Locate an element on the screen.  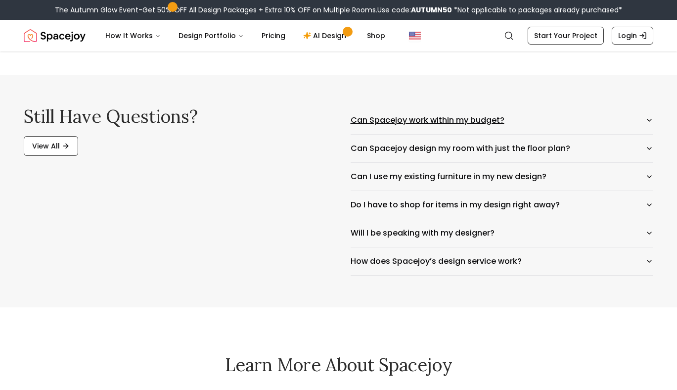
a: Login is located at coordinates (632, 36).